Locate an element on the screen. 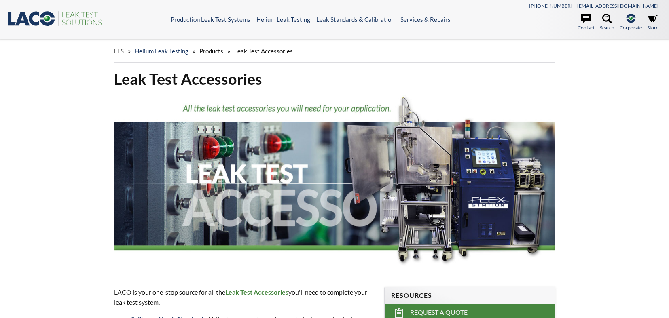 The image size is (669, 318). a: Contact is located at coordinates (586, 23).